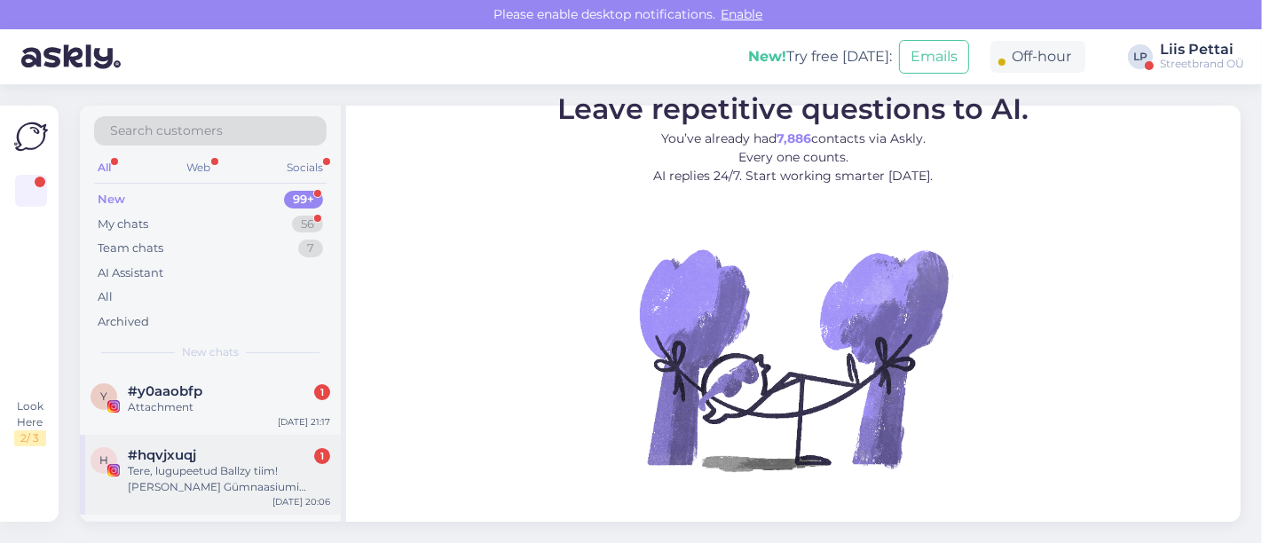 This screenshot has width=1262, height=543. What do you see at coordinates (30, 439) in the screenshot?
I see `div: 2 / 3` at bounding box center [30, 439].